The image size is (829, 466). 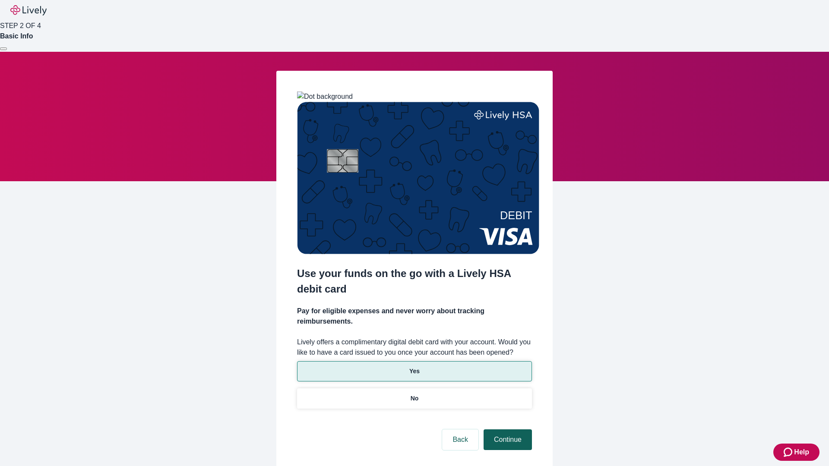 What do you see at coordinates (414, 316) in the screenshot?
I see `h4: Pay for eligible expenses and never worry about tracking reimbursements.` at bounding box center [414, 316].